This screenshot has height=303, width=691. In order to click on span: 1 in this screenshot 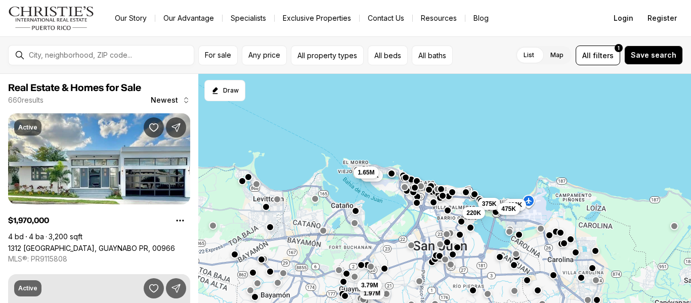, I will do `click(619, 48)`.